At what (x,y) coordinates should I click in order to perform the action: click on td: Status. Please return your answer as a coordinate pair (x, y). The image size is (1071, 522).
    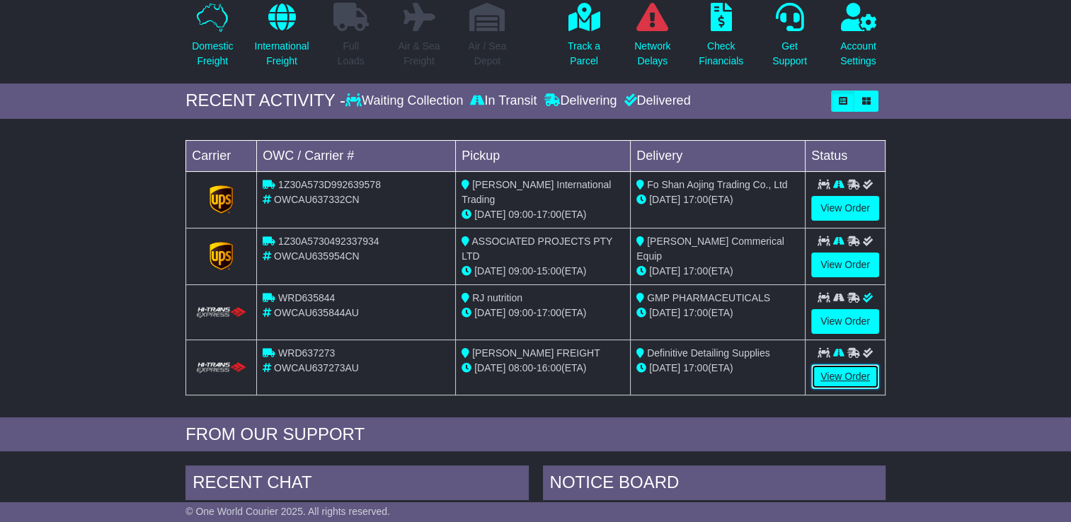
    Looking at the image, I should click on (845, 156).